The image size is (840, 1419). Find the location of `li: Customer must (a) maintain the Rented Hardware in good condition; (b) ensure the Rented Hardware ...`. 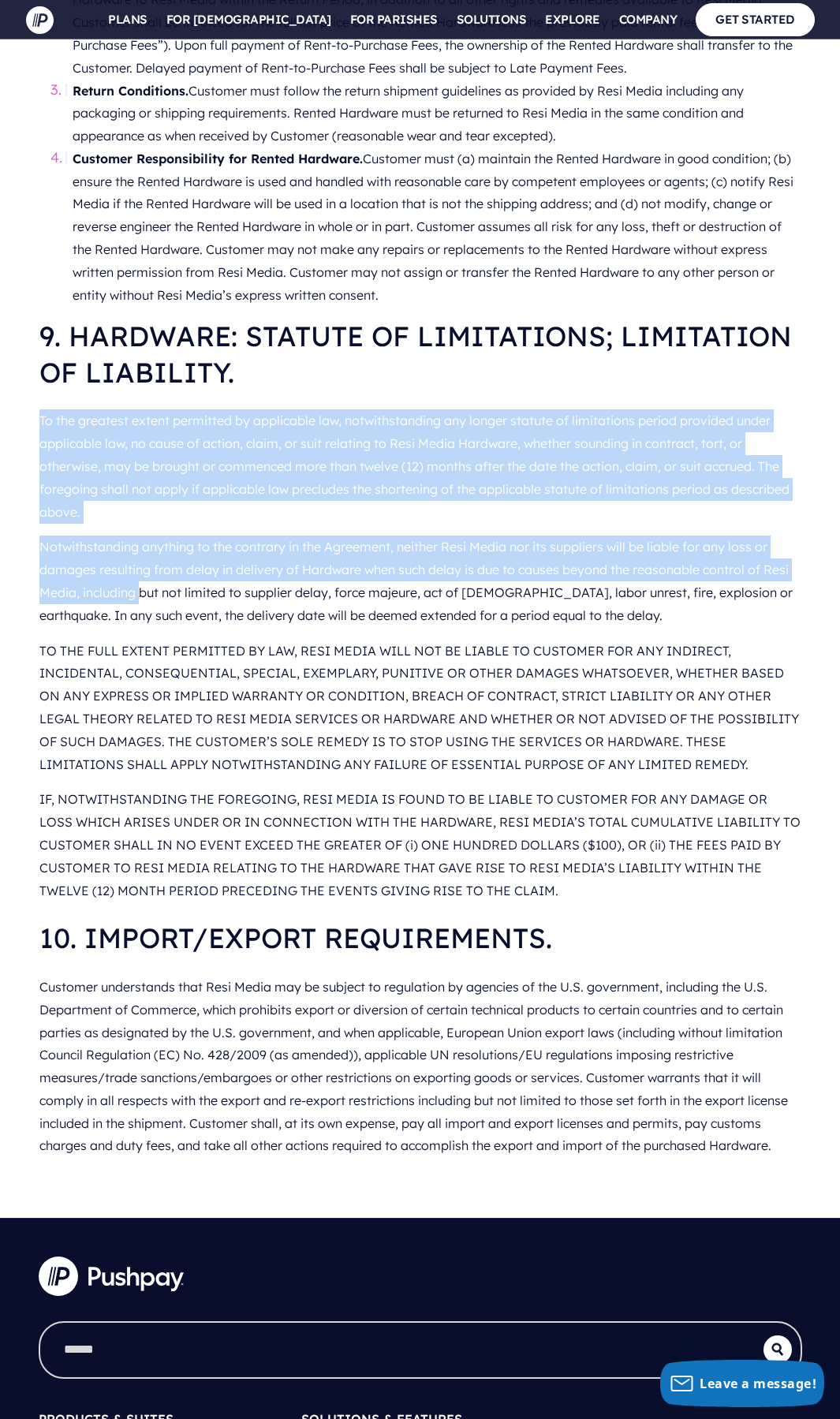

li: Customer must (a) maintain the Rented Hardware in good condition; (b) ensure the Rented Hardware ... is located at coordinates (438, 227).